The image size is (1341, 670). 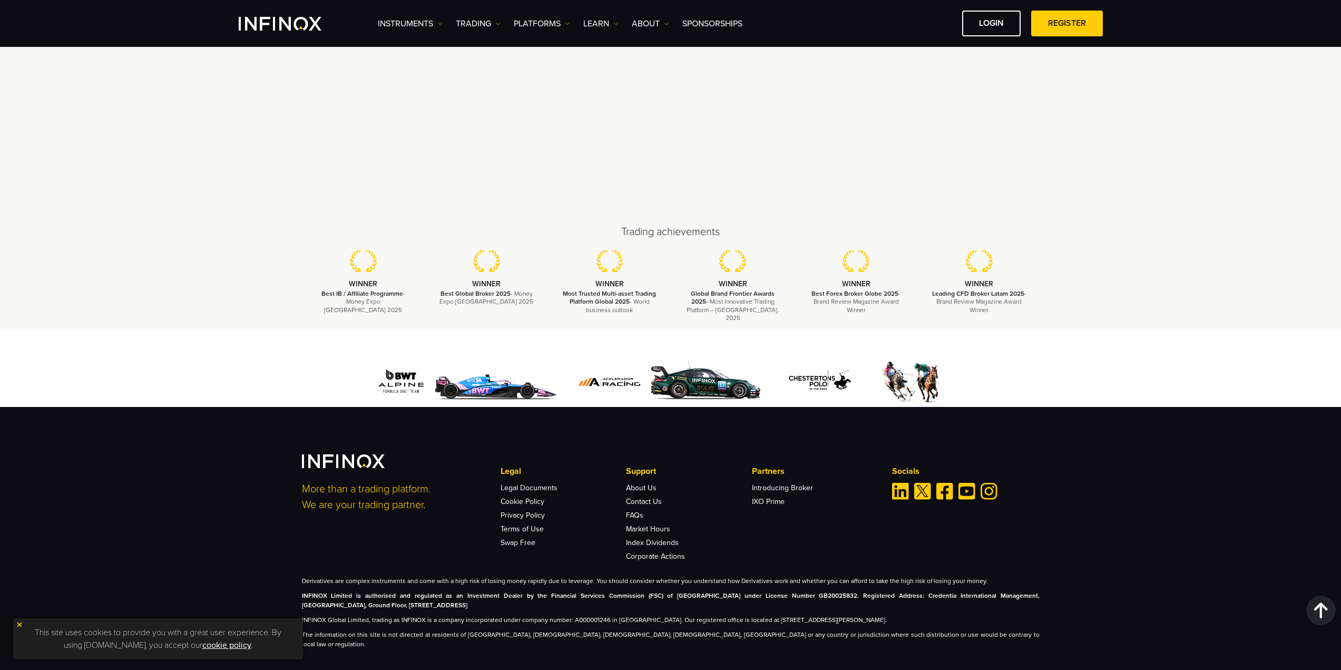 I want to click on p: Socials, so click(x=966, y=471).